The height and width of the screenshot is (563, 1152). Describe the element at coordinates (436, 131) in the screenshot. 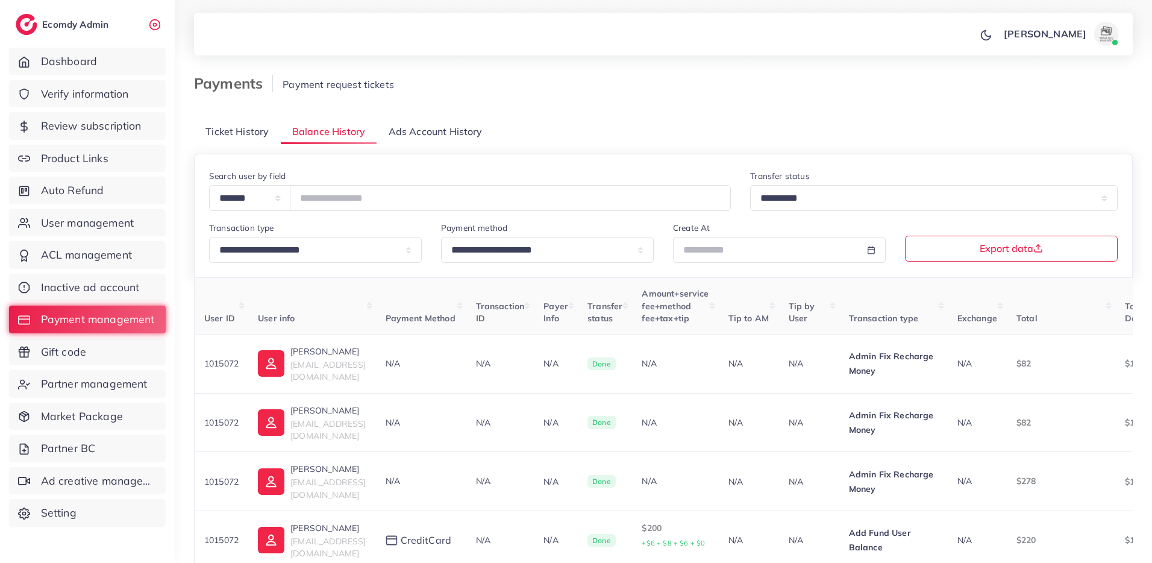

I see `span: Ads Account History` at that location.